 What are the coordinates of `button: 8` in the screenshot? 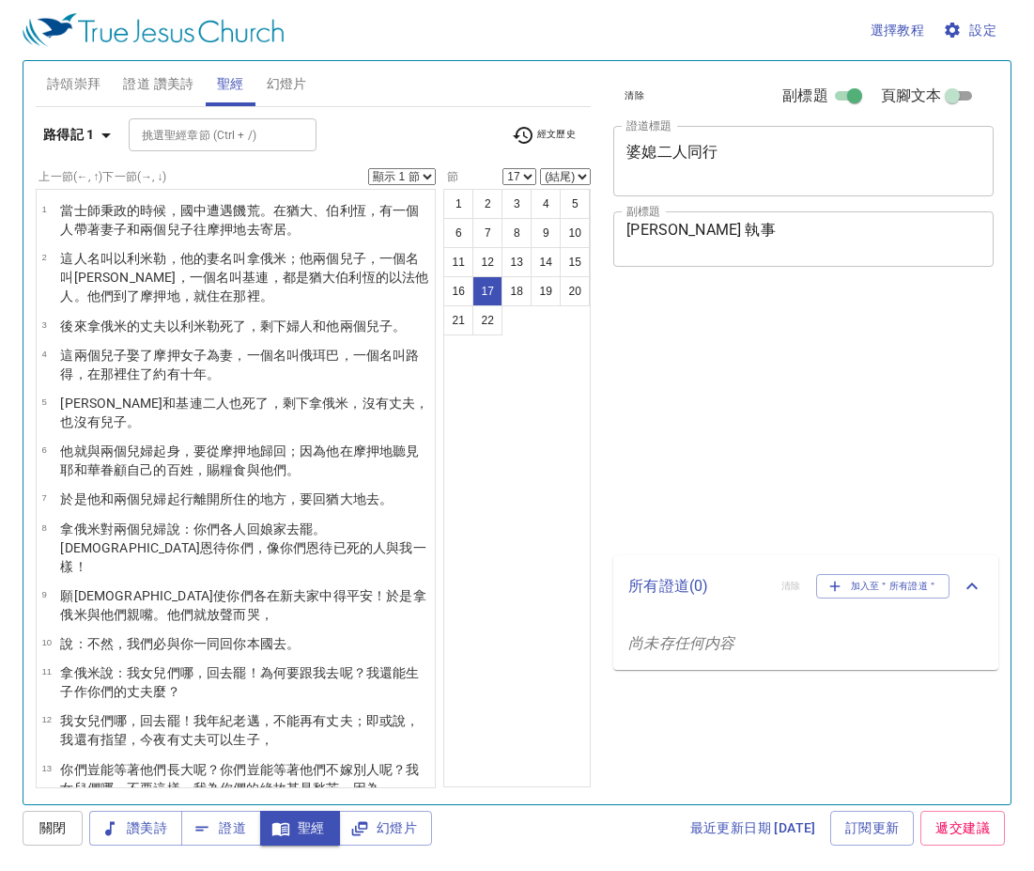 It's located at (517, 233).